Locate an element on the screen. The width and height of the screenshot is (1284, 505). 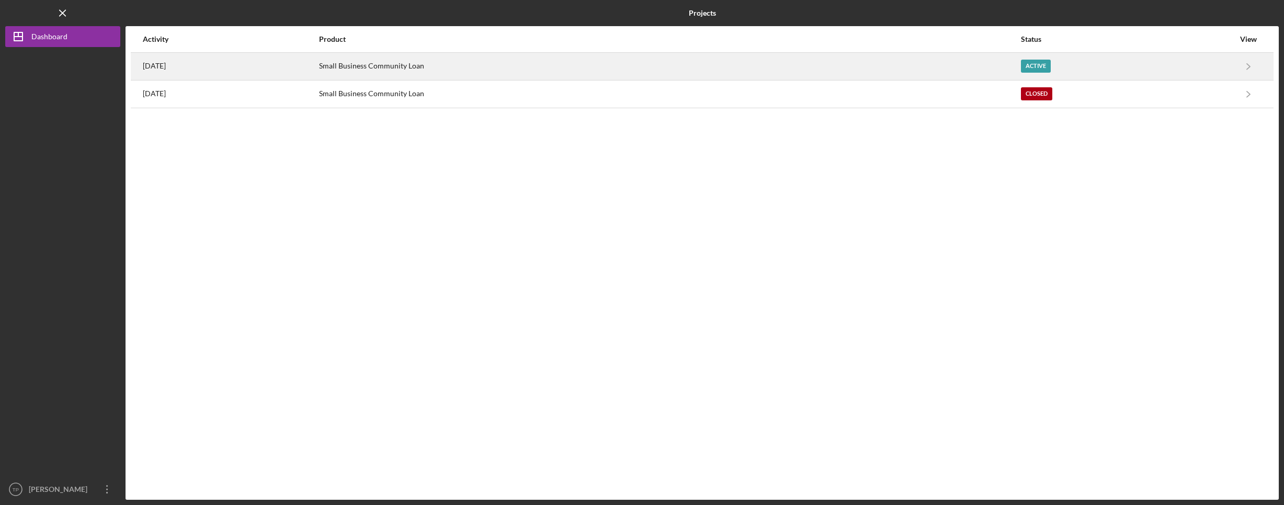
div: View is located at coordinates (1248, 39).